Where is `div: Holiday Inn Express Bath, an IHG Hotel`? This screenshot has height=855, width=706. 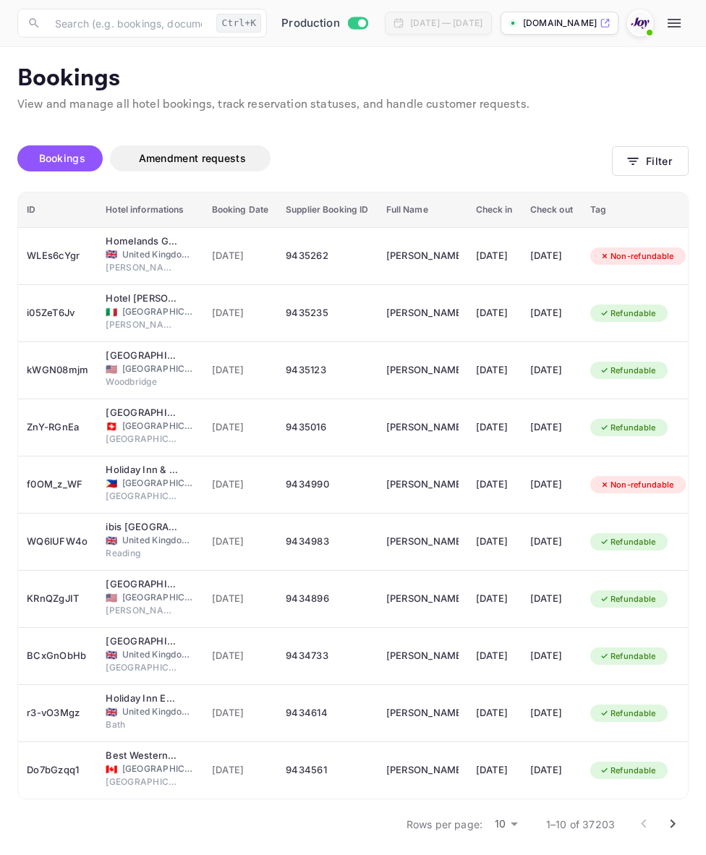
div: Holiday Inn Express Bath, an IHG Hotel is located at coordinates (142, 699).